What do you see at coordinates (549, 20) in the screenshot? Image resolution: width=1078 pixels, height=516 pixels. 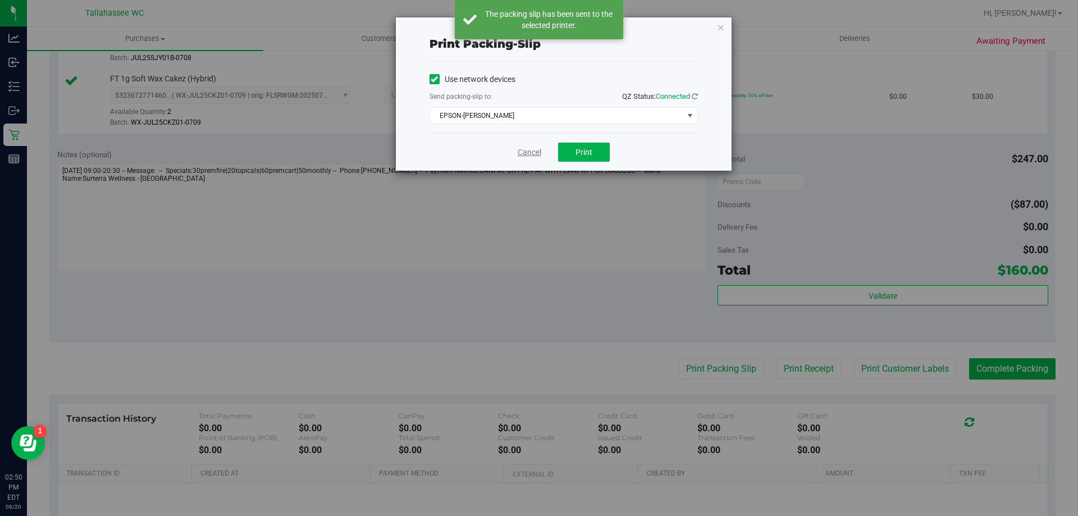 I see `div: The packing slip has been sent to the selected printer.` at bounding box center [549, 20].